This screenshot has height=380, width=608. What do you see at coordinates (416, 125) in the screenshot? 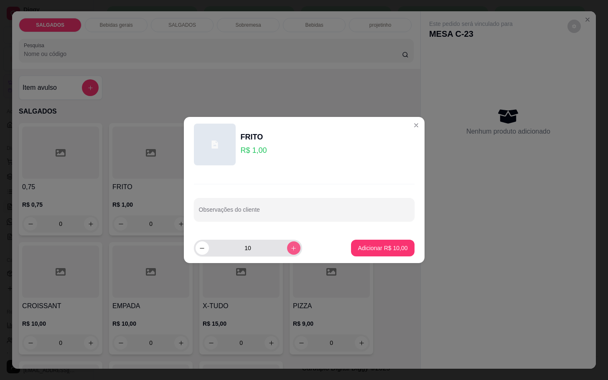
I see `button: Close` at bounding box center [416, 125].